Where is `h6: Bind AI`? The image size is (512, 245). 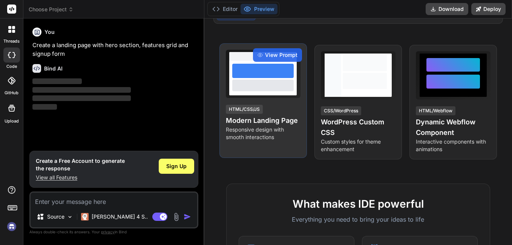 h6: Bind AI is located at coordinates (53, 69).